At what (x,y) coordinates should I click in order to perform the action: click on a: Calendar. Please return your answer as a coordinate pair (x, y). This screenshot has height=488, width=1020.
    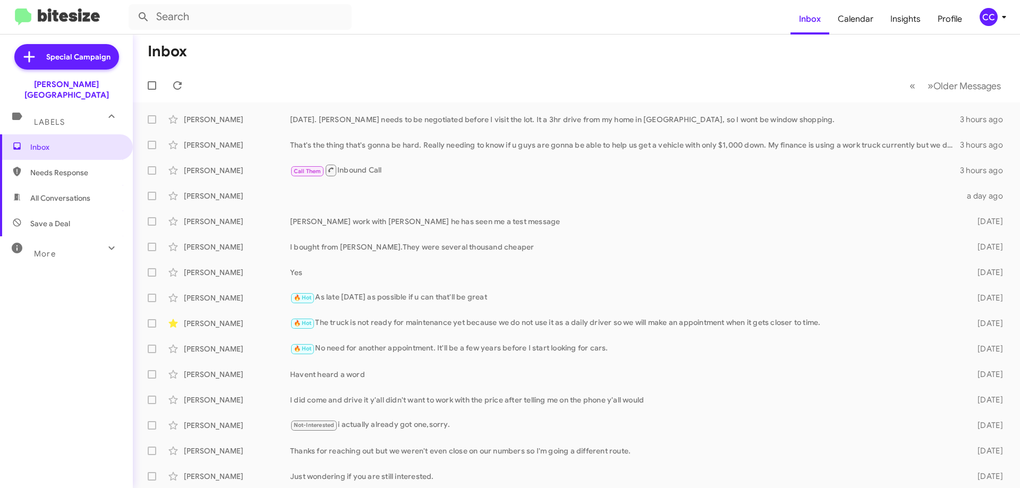
    Looking at the image, I should click on (855, 19).